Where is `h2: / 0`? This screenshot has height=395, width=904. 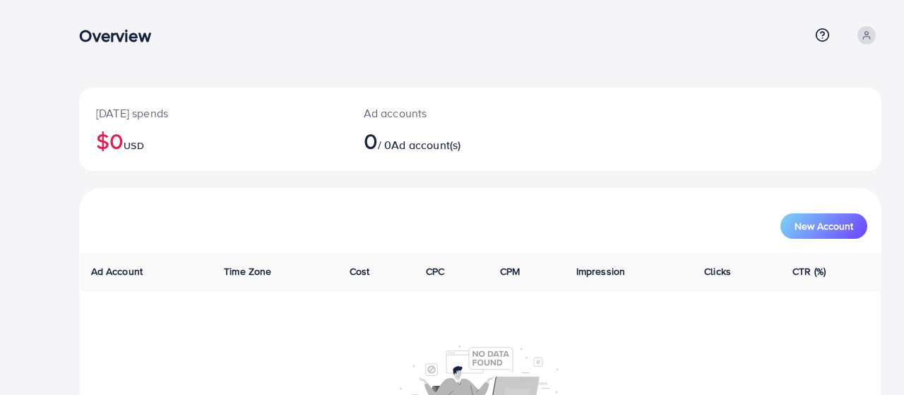 h2: / 0 is located at coordinates (447, 140).